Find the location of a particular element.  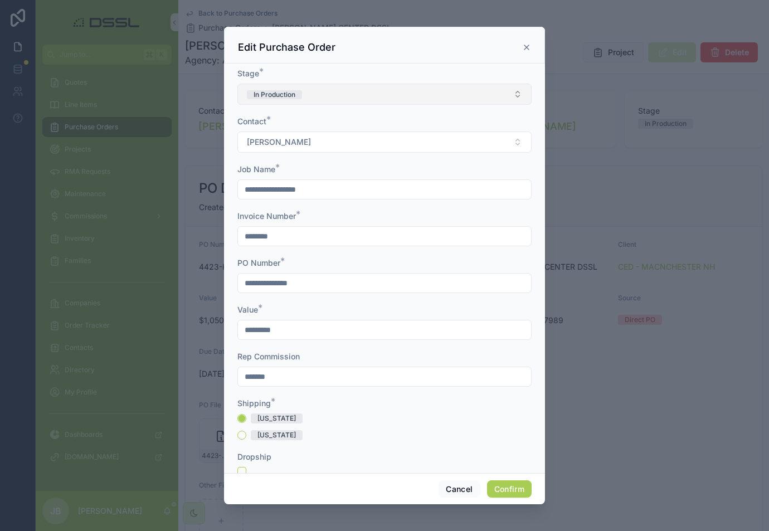

span: Dropship is located at coordinates (254, 456).